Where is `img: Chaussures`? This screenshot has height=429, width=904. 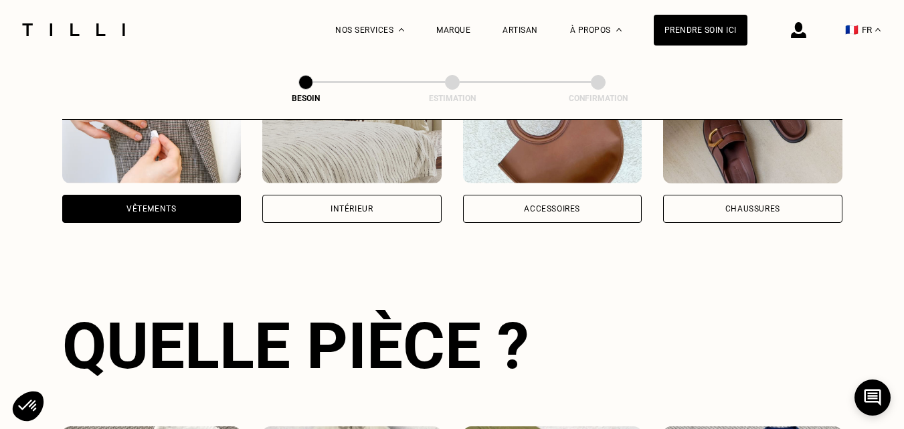 img: Chaussures is located at coordinates (753, 123).